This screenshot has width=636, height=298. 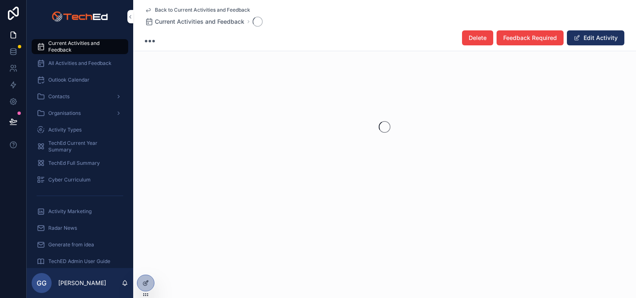 What do you see at coordinates (80, 245) in the screenshot?
I see `a: Generate from idea` at bounding box center [80, 245].